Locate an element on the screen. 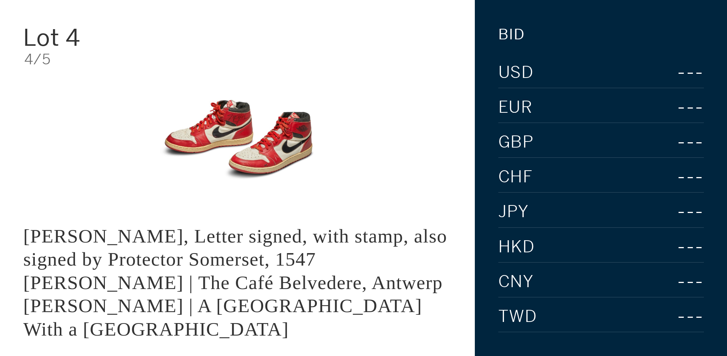 The image size is (727, 356). span: USD is located at coordinates (516, 73).